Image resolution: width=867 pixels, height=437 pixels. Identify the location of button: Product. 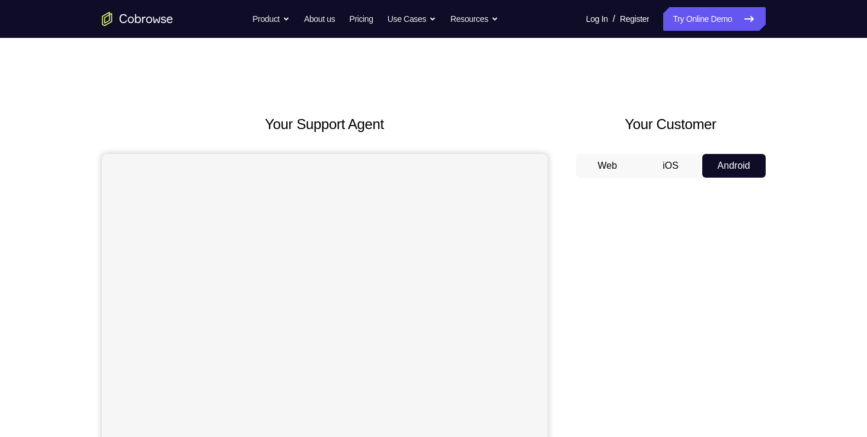
(271, 19).